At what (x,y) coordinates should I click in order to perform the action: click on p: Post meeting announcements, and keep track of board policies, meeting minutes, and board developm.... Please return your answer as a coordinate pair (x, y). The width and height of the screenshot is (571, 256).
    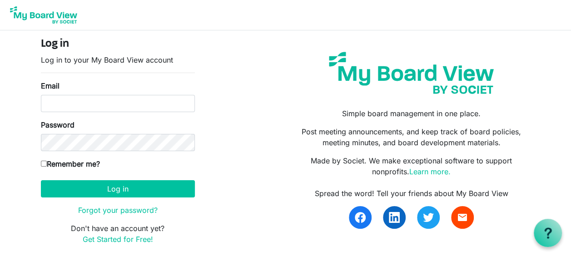
    Looking at the image, I should click on (411, 137).